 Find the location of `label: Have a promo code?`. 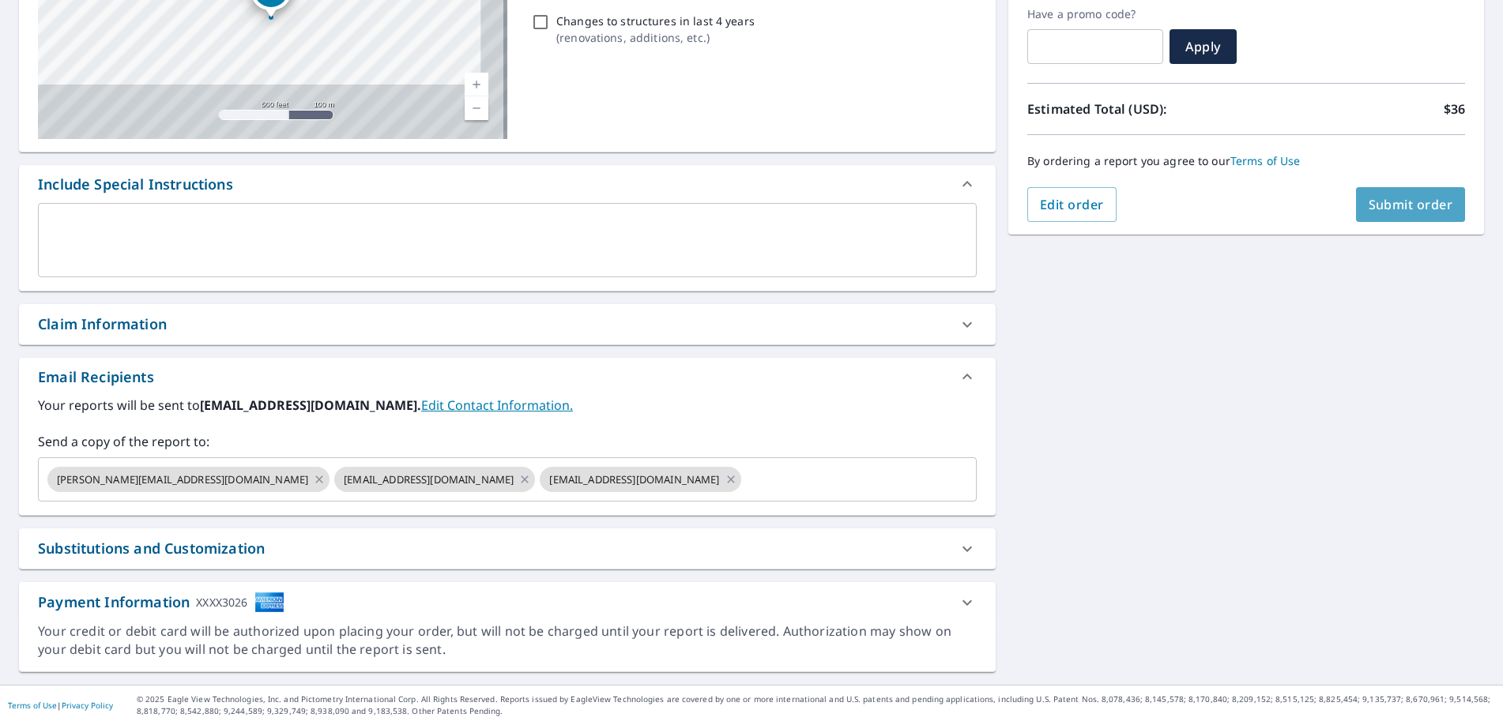

label: Have a promo code? is located at coordinates (1095, 14).